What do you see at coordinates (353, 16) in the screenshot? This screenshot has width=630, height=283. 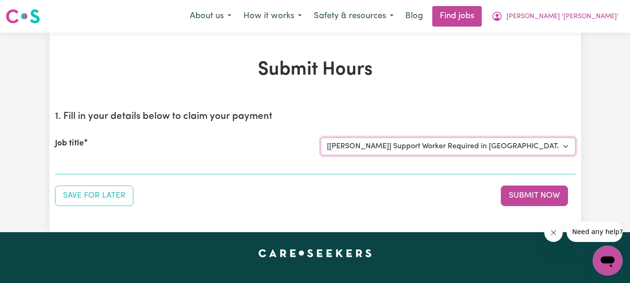 I see `button: Safety & resources` at bounding box center [353, 16].